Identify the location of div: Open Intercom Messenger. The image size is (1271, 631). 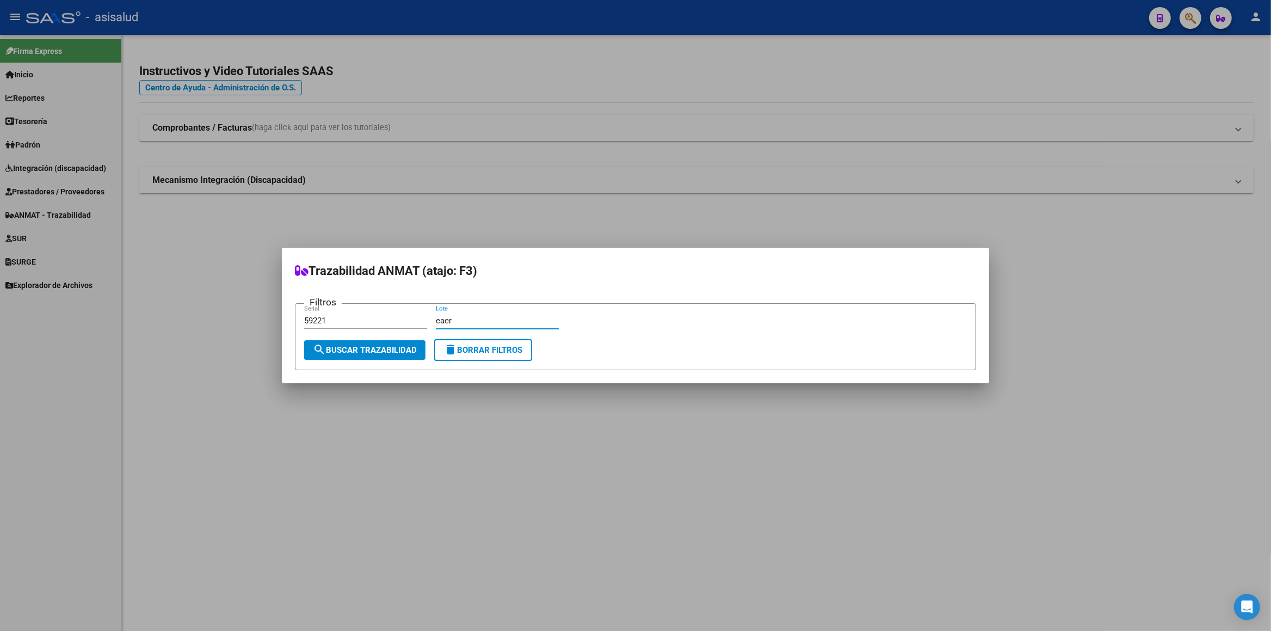
(1247, 607).